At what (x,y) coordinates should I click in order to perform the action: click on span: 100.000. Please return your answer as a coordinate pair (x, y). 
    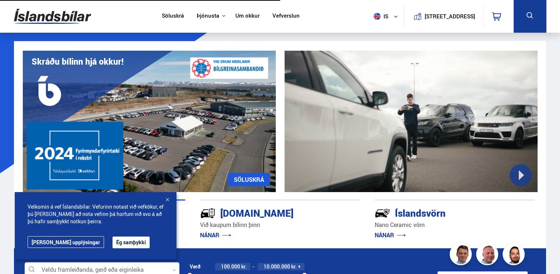
    Looking at the image, I should click on (231, 267).